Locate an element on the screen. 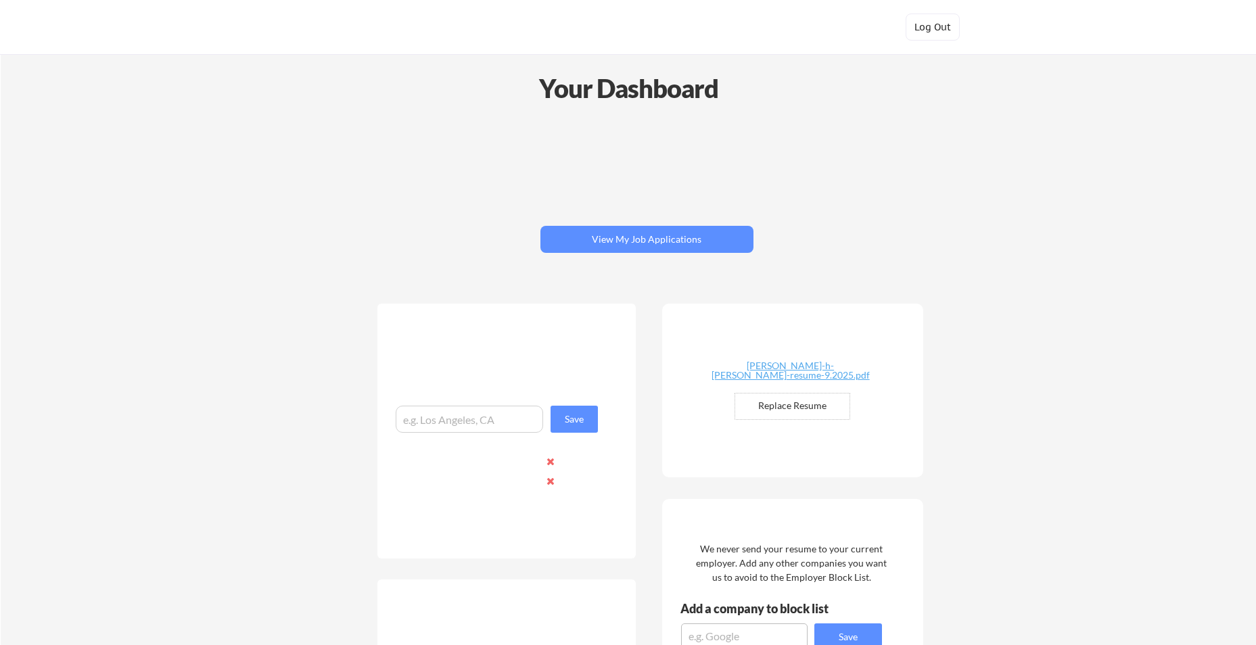  button: View My Job Applications is located at coordinates (647, 239).